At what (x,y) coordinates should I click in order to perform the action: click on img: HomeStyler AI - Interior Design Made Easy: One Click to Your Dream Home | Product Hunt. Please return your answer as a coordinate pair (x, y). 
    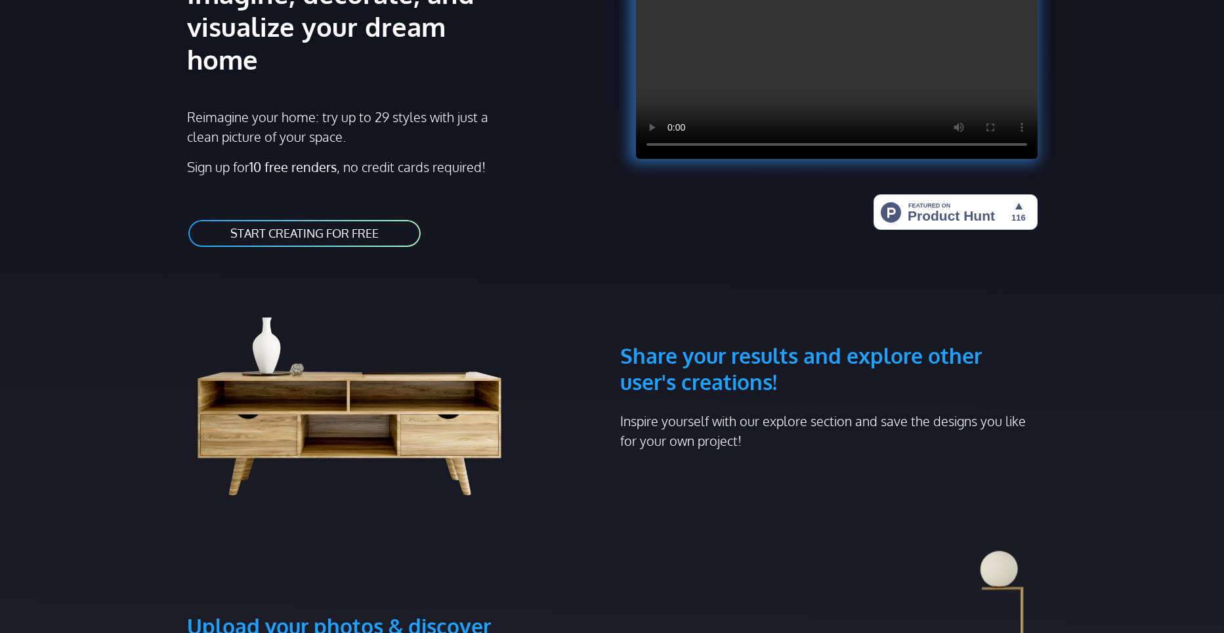
    Looking at the image, I should click on (956, 212).